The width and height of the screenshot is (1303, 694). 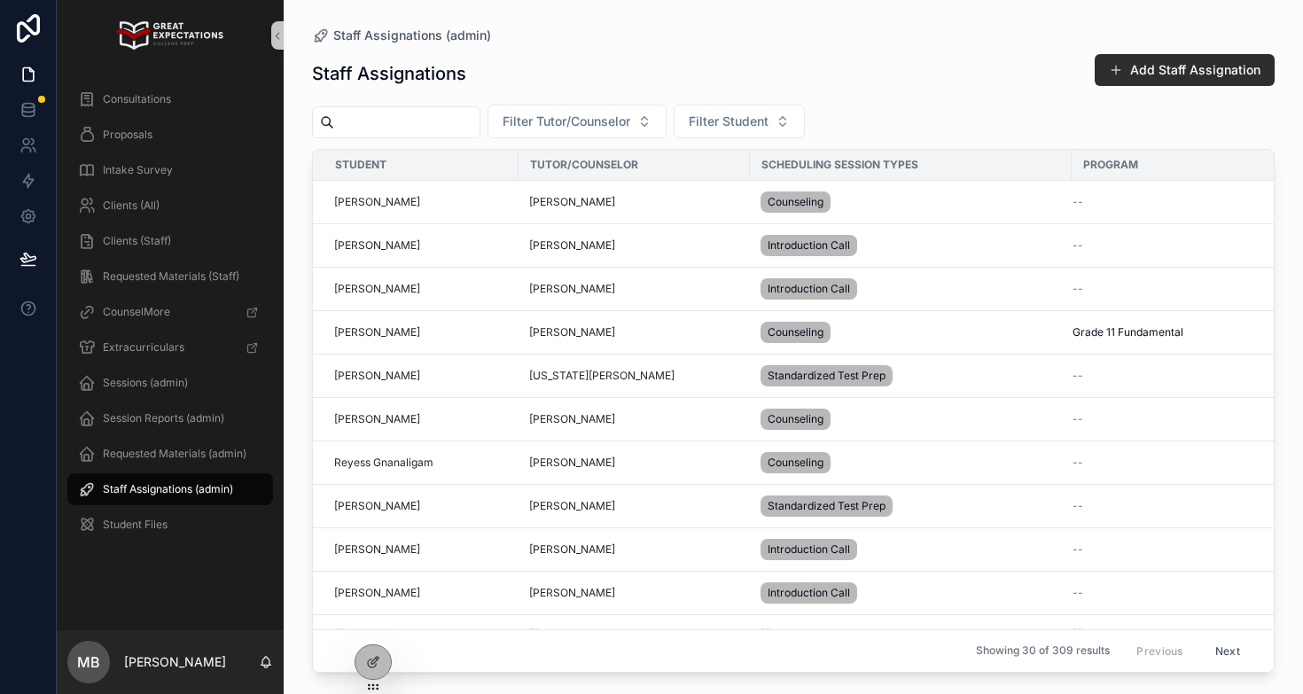 What do you see at coordinates (361, 165) in the screenshot?
I see `span: Student` at bounding box center [361, 165].